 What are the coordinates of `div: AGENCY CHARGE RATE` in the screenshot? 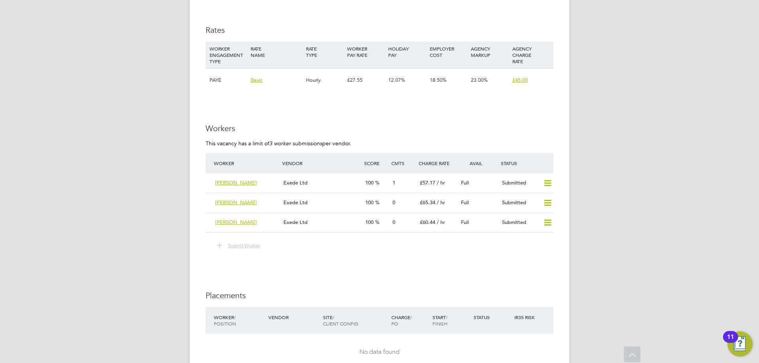 It's located at (531, 55).